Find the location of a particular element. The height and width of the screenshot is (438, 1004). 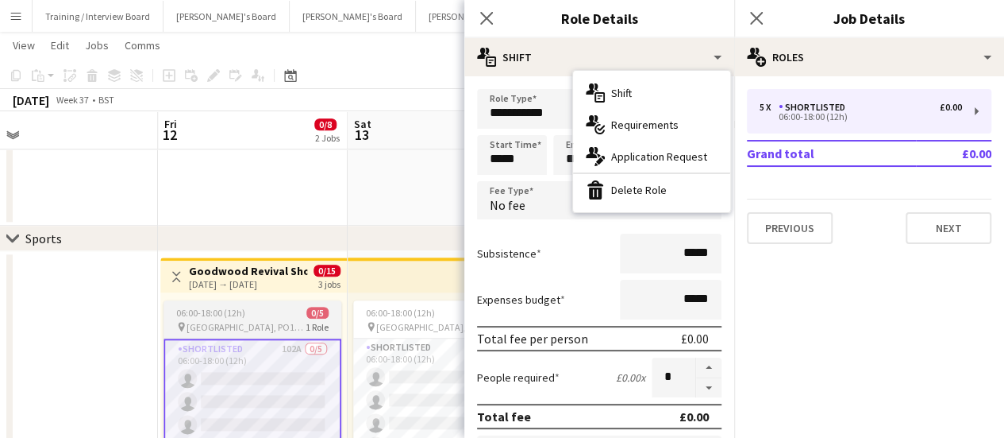

button: Previous is located at coordinates (790, 228).